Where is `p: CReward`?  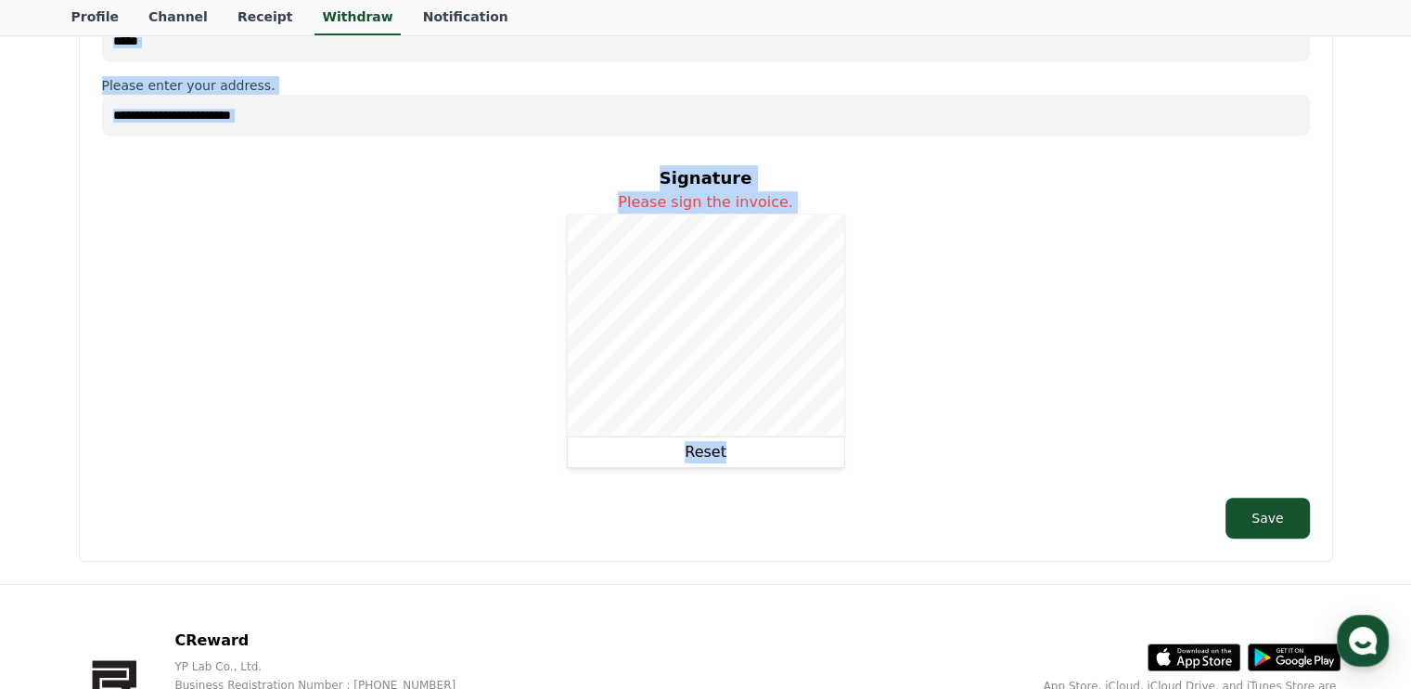
p: CReward is located at coordinates (329, 640).